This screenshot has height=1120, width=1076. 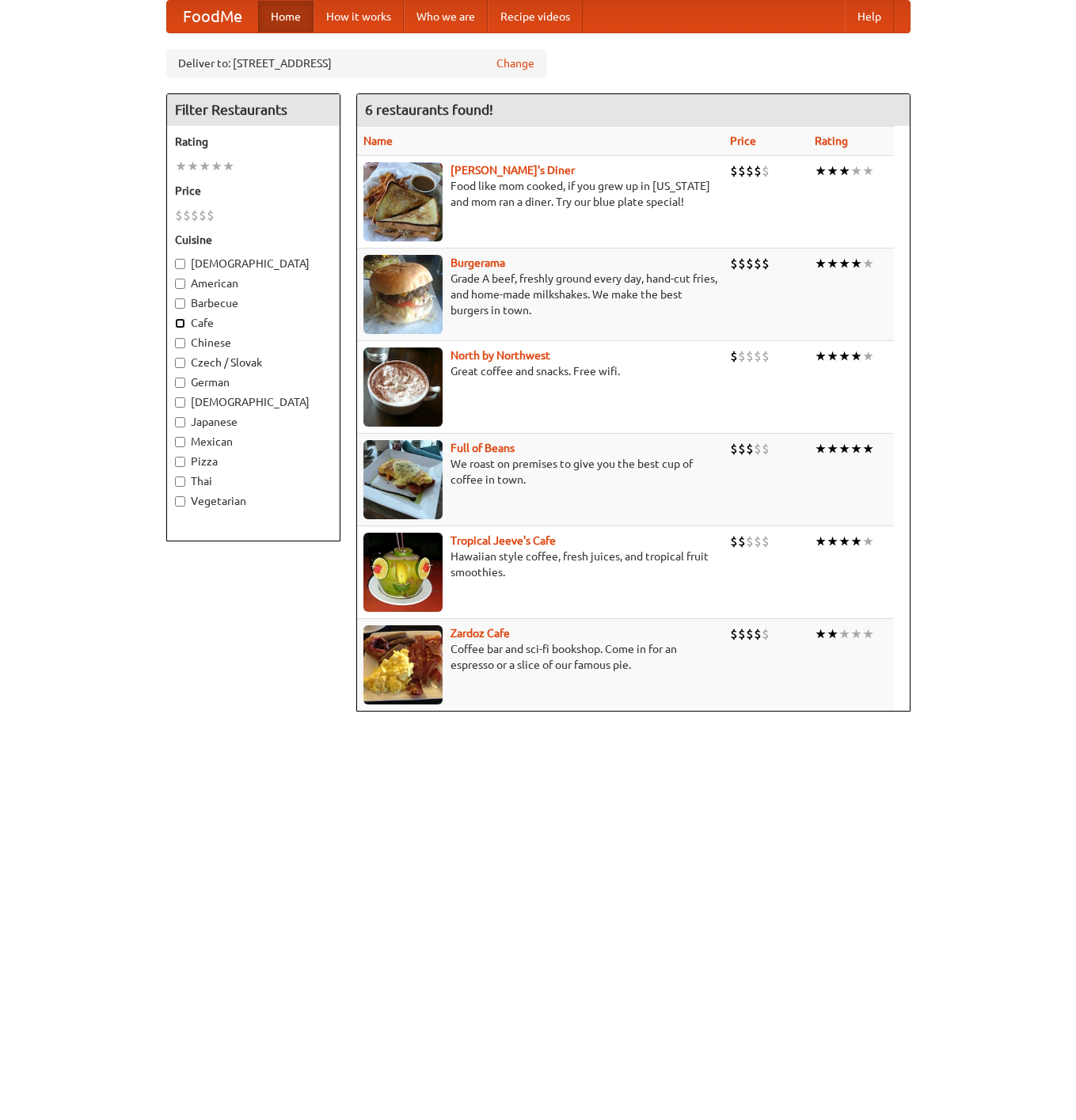 I want to click on ng-pluralize: 6 restaurants found!, so click(x=429, y=109).